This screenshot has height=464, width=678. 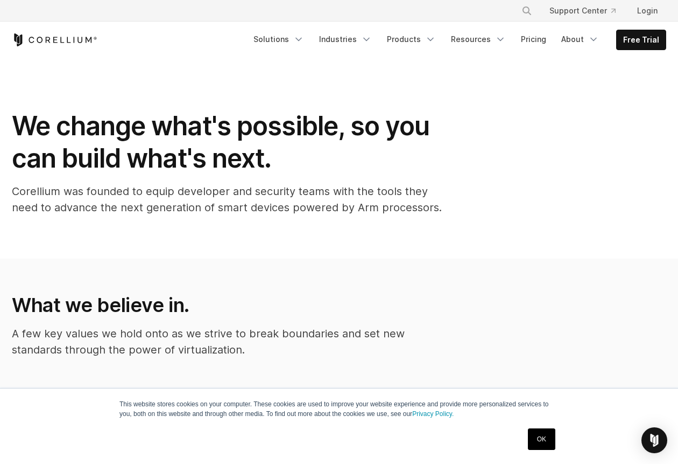 I want to click on a: Resources, so click(x=479, y=39).